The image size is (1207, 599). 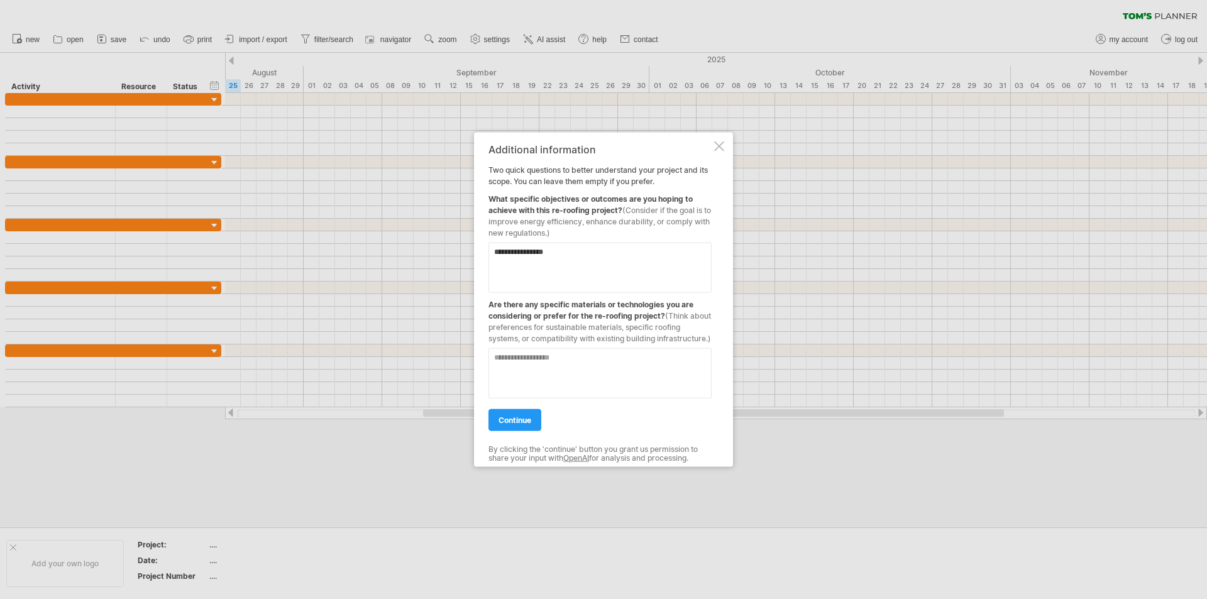 What do you see at coordinates (515, 419) in the screenshot?
I see `a: continue` at bounding box center [515, 419].